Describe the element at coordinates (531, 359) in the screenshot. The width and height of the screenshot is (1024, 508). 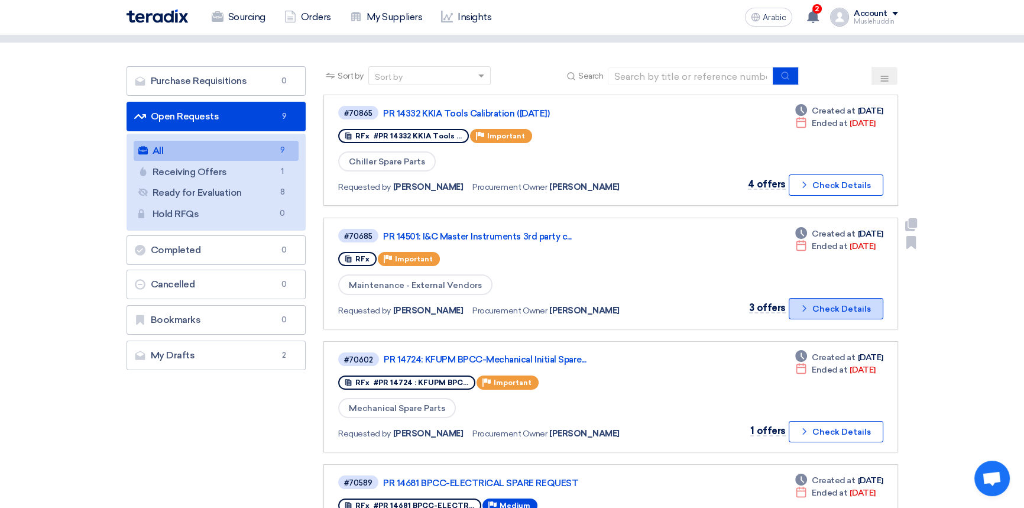
I see `a: PR 14724: KFUPM BPCC-Mechanical Initial Spare...` at that location.